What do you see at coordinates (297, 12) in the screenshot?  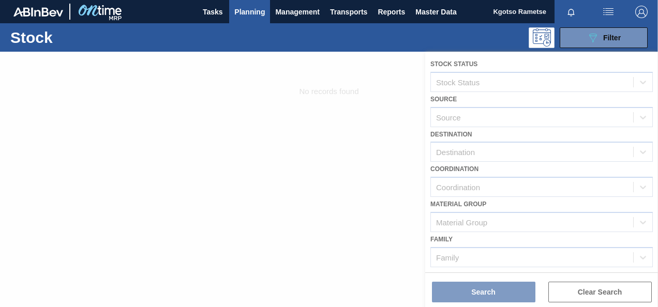 I see `span: Management` at bounding box center [297, 12].